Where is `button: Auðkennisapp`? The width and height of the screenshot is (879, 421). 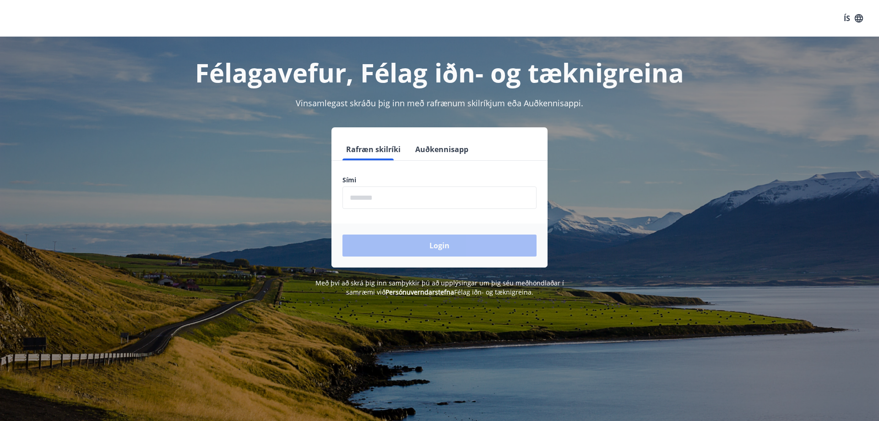 button: Auðkennisapp is located at coordinates (442, 149).